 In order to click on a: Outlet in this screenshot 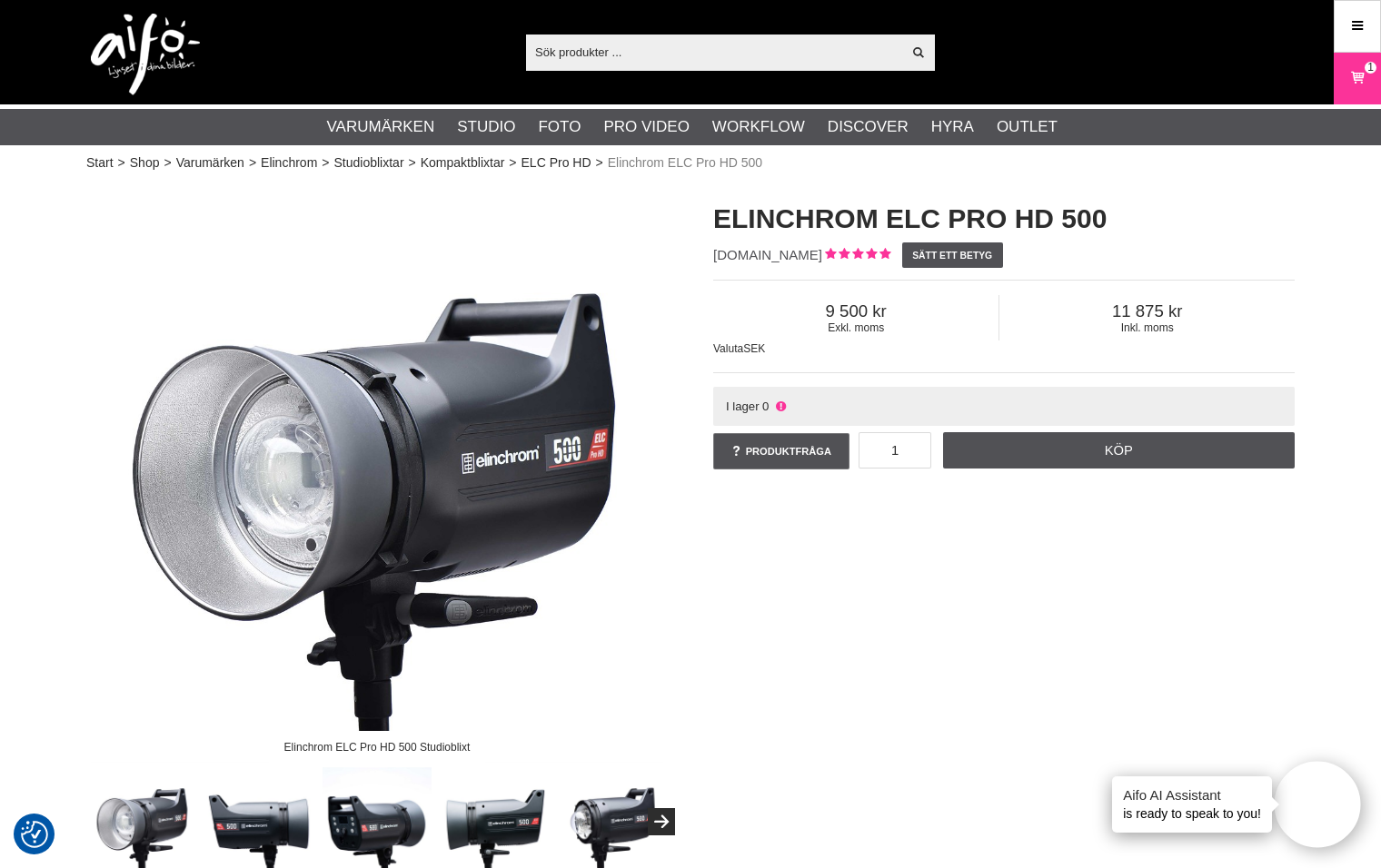, I will do `click(1027, 127)`.